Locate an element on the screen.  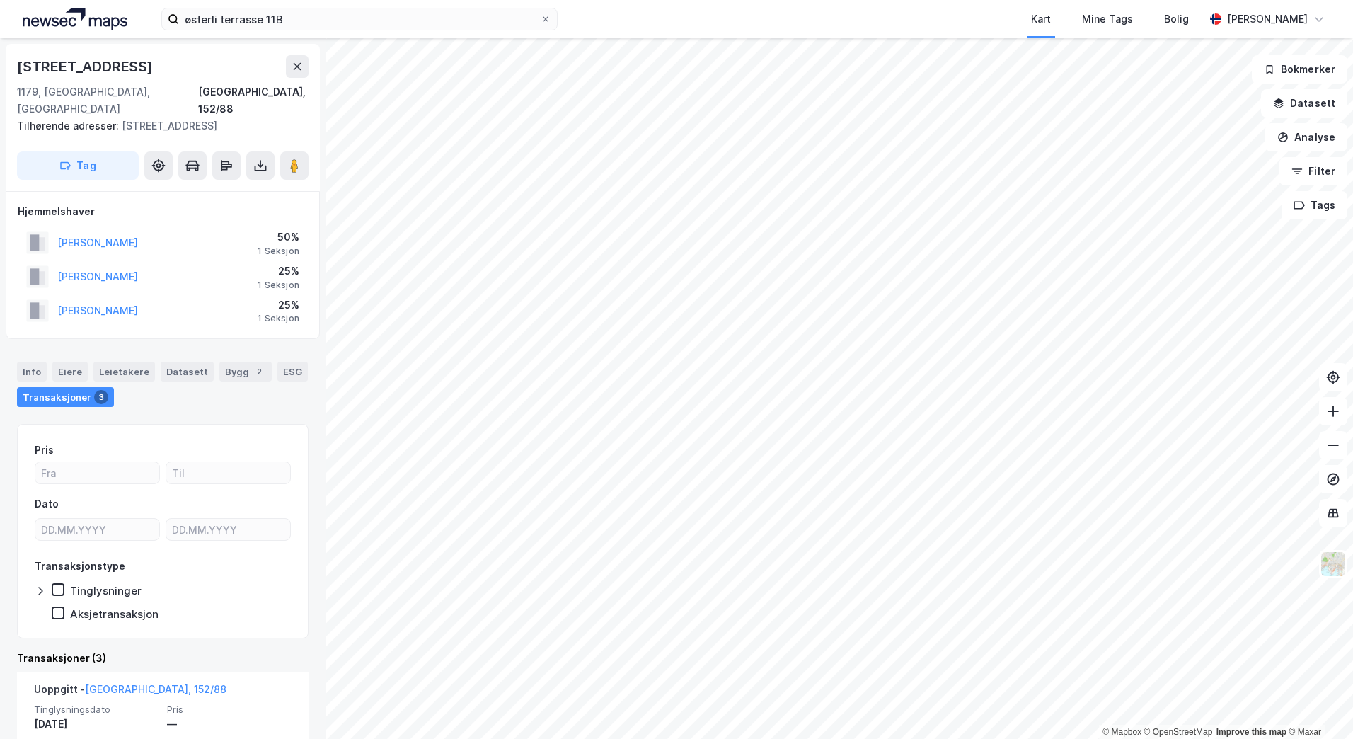
div: Transaksjoner is located at coordinates (65, 397).